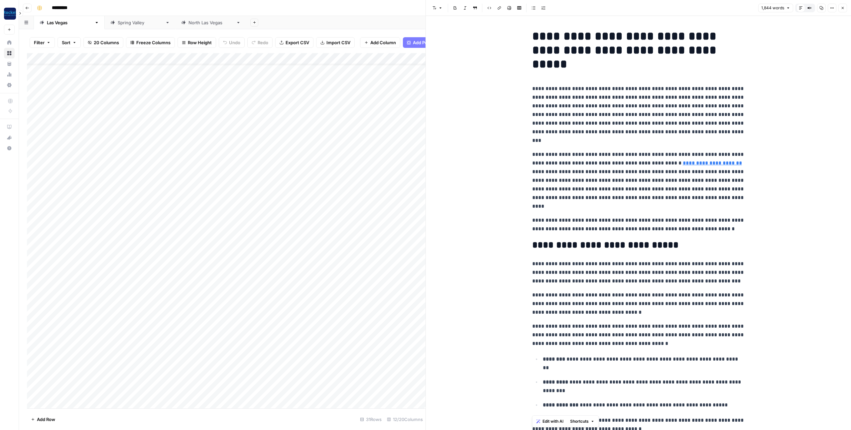 This screenshot has width=851, height=430. What do you see at coordinates (380, 43) in the screenshot?
I see `button: Add Column` at bounding box center [380, 43].